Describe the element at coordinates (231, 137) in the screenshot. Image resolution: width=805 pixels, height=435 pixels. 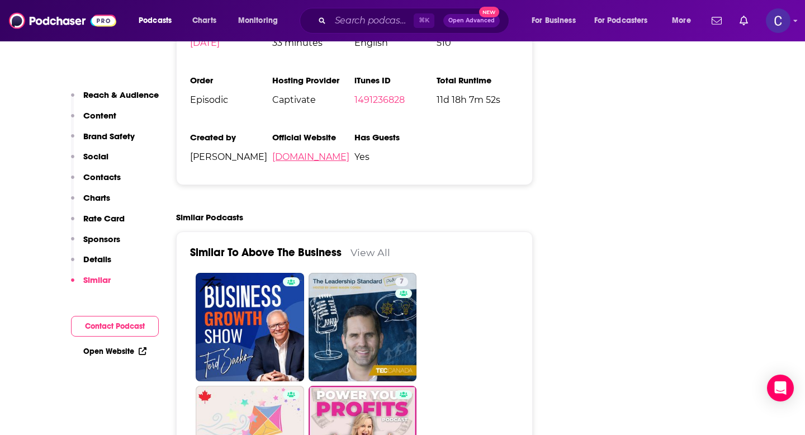
I see `h3: Created by` at that location.